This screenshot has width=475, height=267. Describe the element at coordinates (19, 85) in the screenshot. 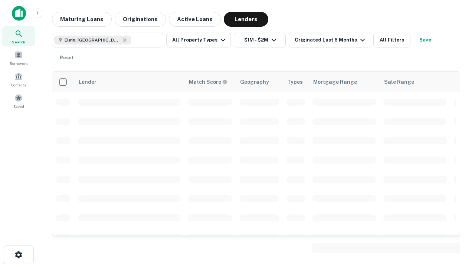

I see `span: Contacts` at that location.